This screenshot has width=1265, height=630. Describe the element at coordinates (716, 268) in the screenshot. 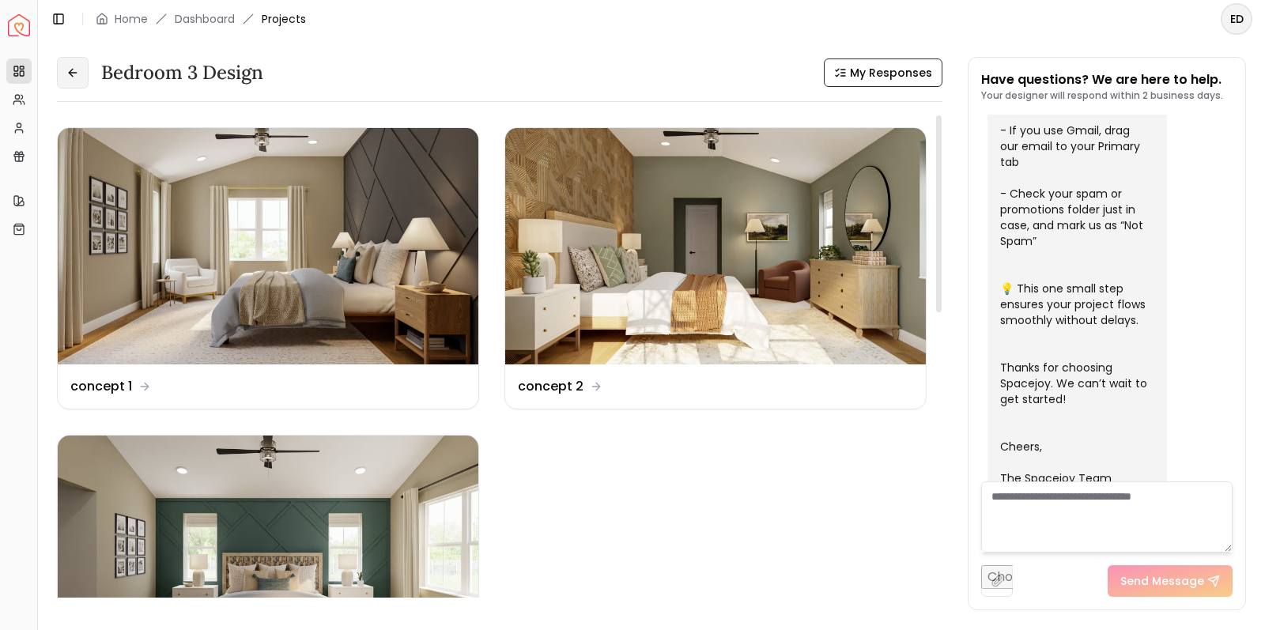

I see `a: concept 2concept 2` at that location.